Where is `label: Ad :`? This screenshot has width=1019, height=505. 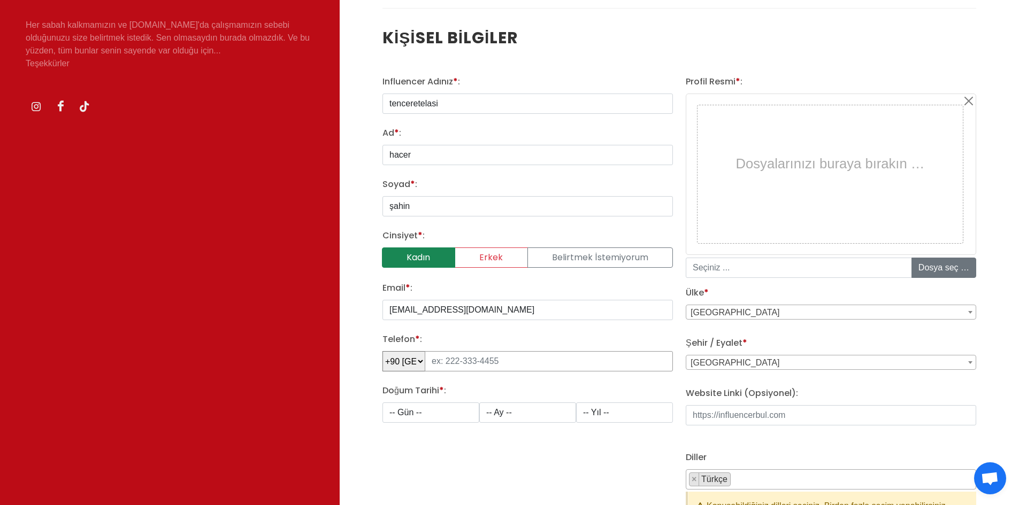 label: Ad : is located at coordinates (391, 133).